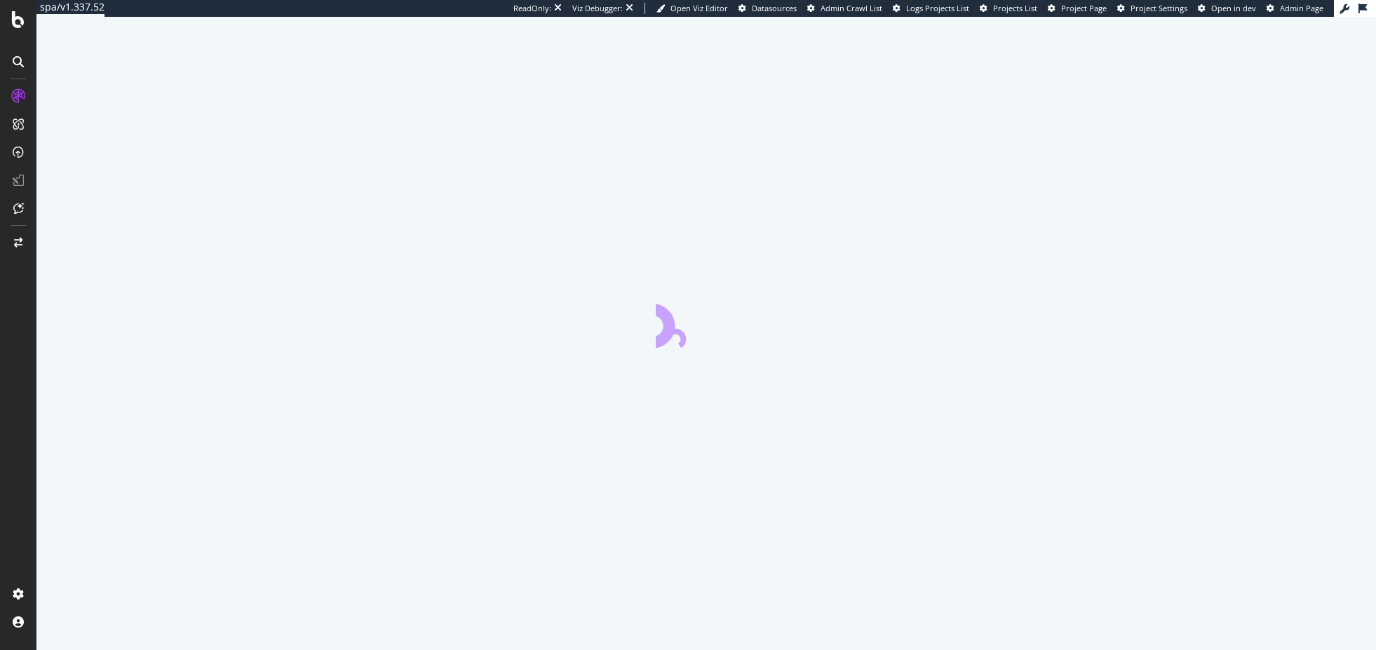 This screenshot has height=650, width=1376. What do you see at coordinates (532, 8) in the screenshot?
I see `div: ReadOnly:` at bounding box center [532, 8].